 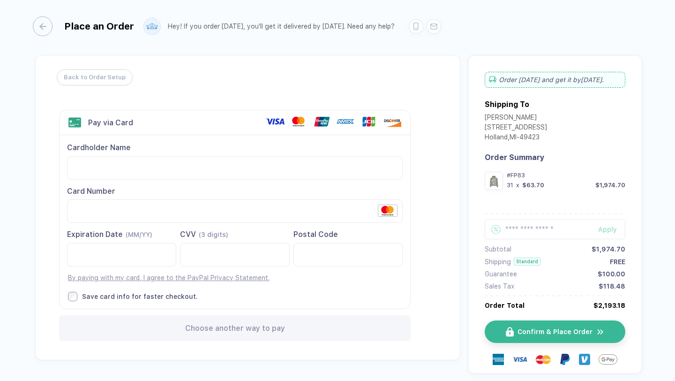 What do you see at coordinates (618, 262) in the screenshot?
I see `div: FREE` at bounding box center [618, 262].